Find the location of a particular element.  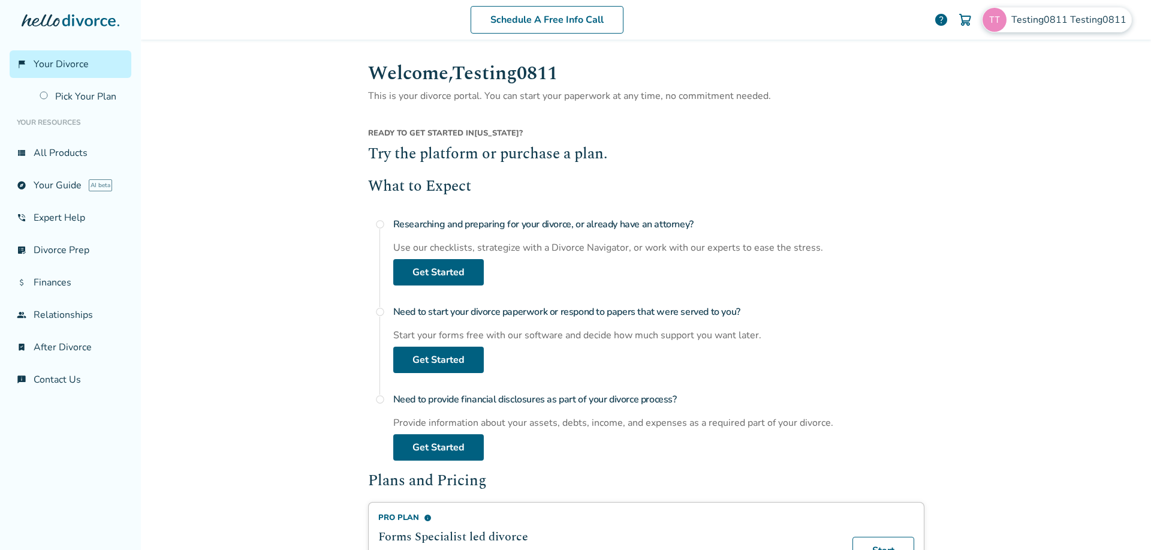

span: AI beta is located at coordinates (100, 185).